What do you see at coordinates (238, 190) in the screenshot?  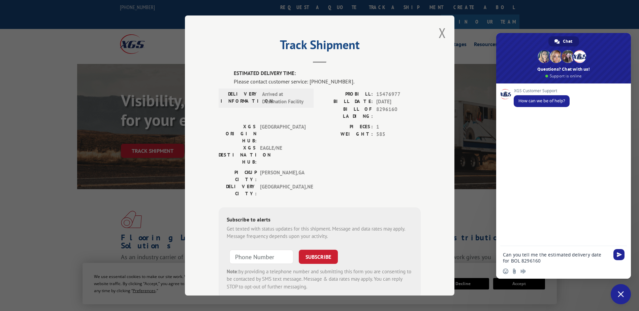 I see `label: DELIVERY CITY:` at bounding box center [238, 190].